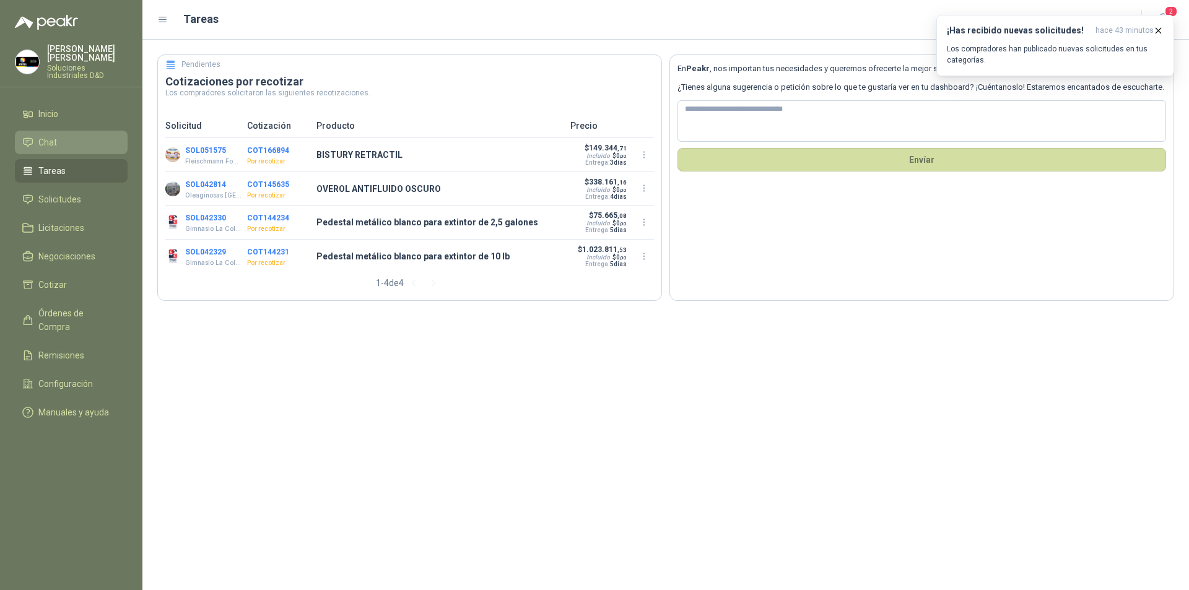 Image resolution: width=1189 pixels, height=590 pixels. I want to click on span: Inicio, so click(48, 114).